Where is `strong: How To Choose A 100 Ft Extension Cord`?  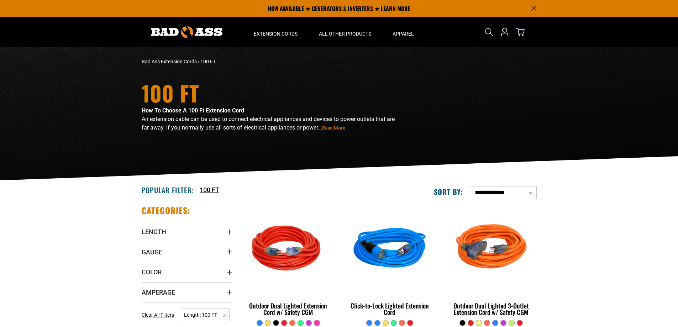
strong: How To Choose A 100 Ft Extension Cord is located at coordinates (193, 110).